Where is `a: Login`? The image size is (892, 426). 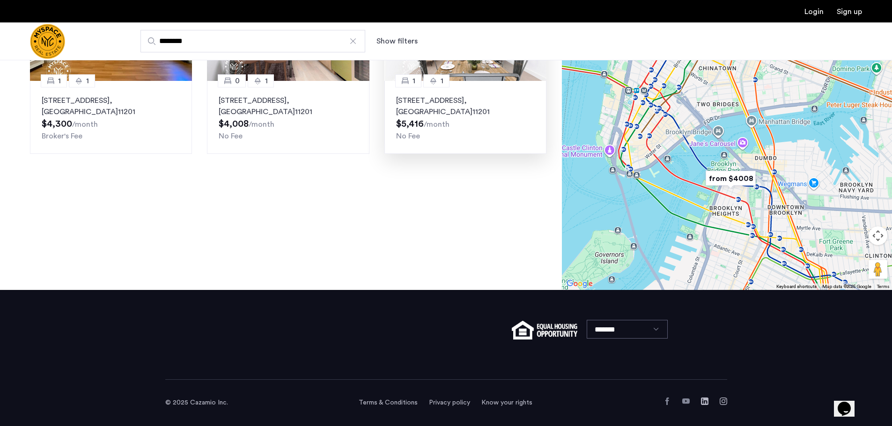
a: Login is located at coordinates (813, 12).